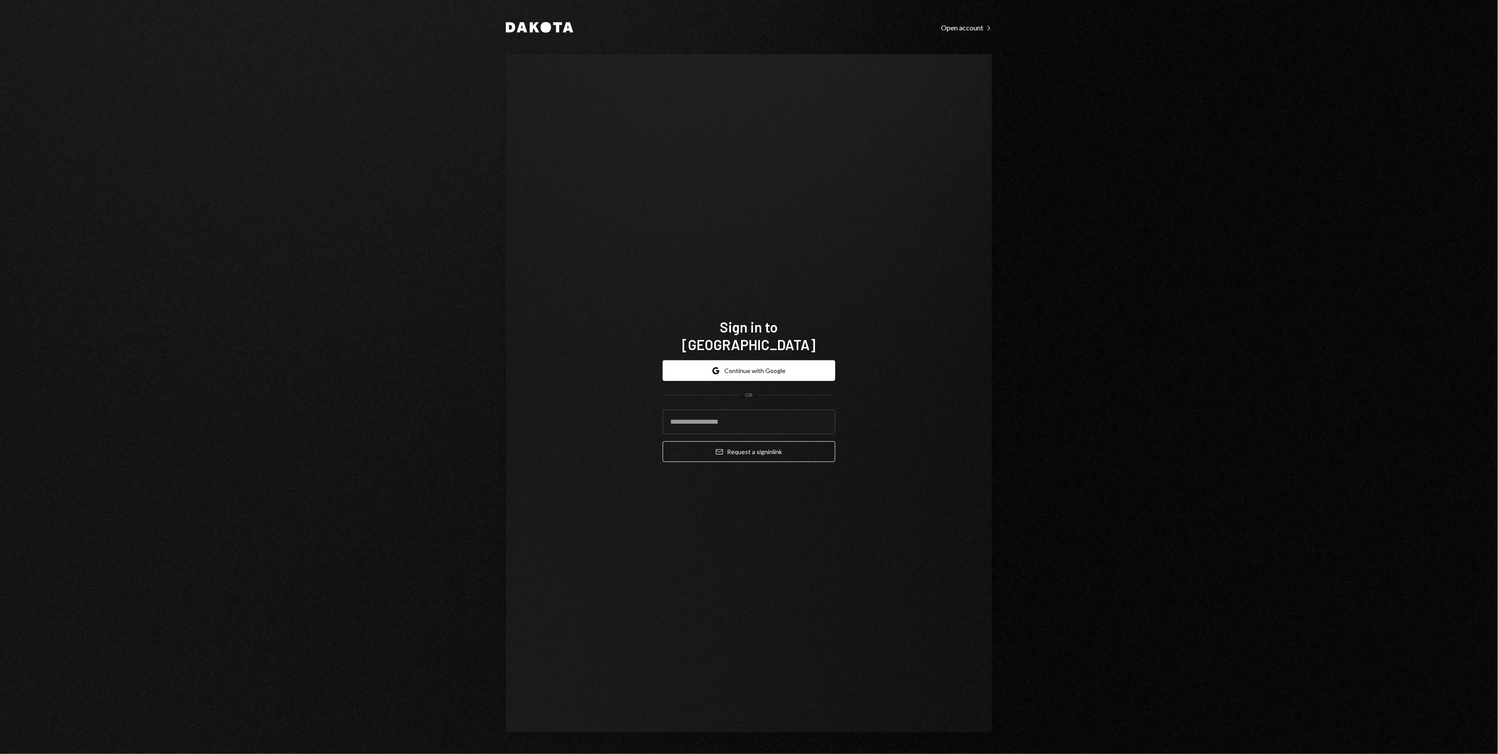 This screenshot has height=754, width=1498. I want to click on div: Open account, so click(967, 28).